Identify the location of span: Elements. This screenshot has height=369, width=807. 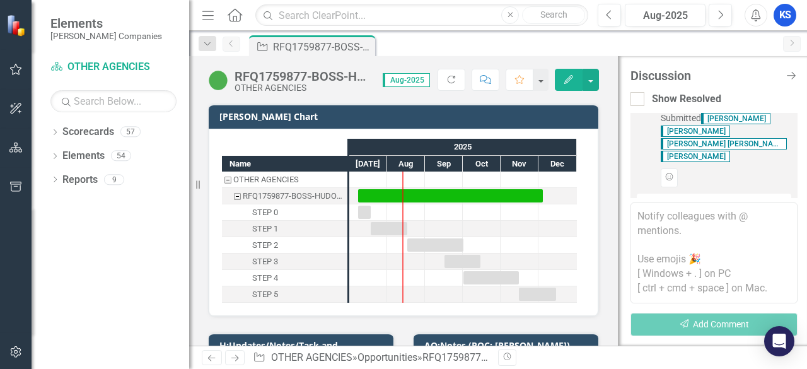
(106, 23).